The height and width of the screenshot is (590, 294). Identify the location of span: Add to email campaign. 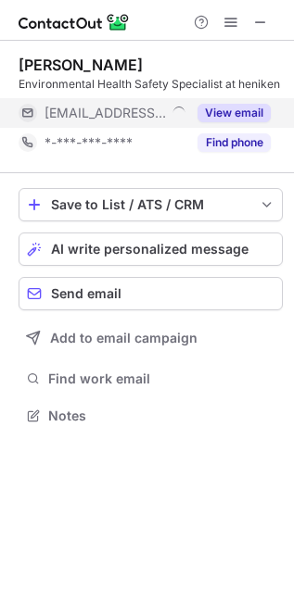
(123, 338).